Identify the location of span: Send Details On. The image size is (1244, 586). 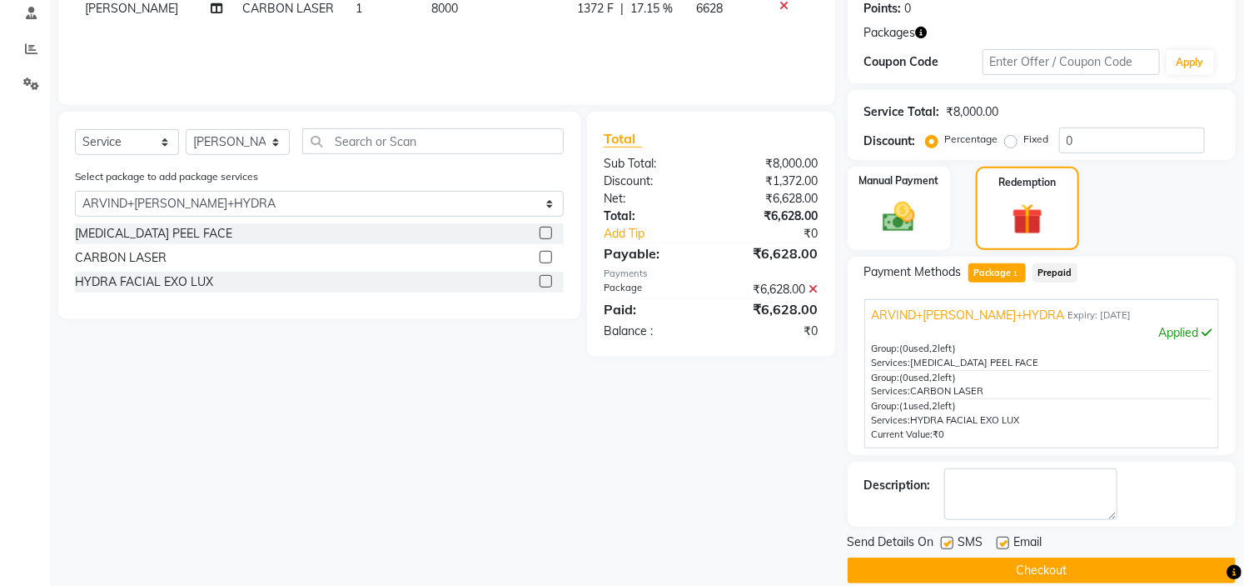
(891, 543).